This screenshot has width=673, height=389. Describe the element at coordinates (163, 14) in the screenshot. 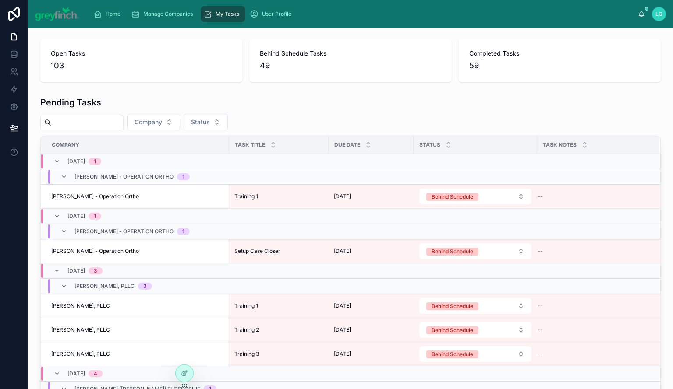

I see `a: Manage Companies` at that location.